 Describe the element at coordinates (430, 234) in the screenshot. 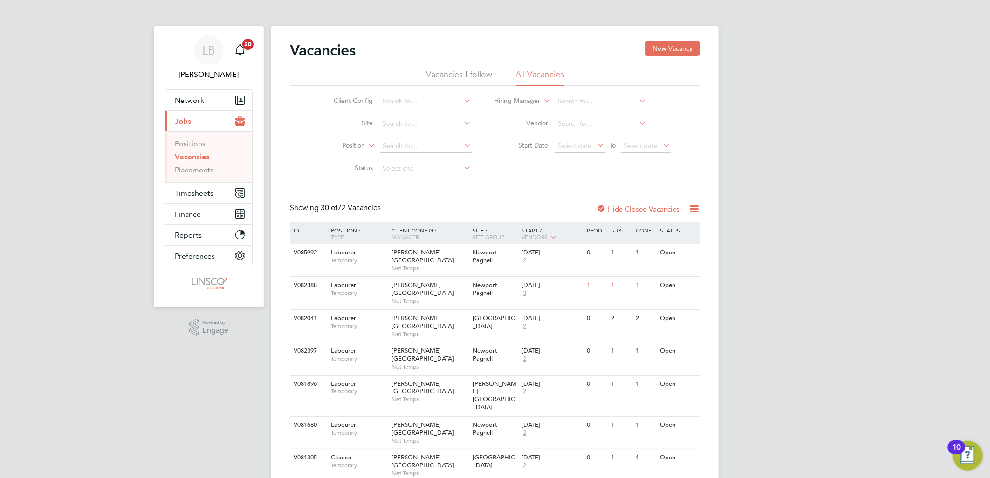

I see `div: Client Config /` at that location.